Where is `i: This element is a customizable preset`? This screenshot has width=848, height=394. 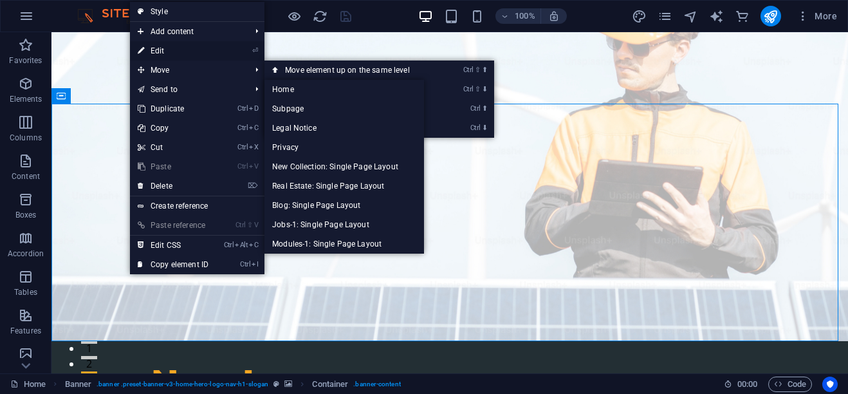 i: This element is a customizable preset is located at coordinates (276, 383).